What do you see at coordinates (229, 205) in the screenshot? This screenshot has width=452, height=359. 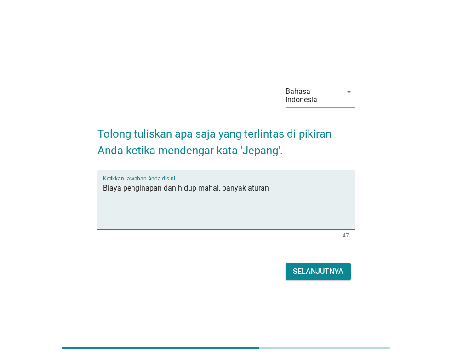 I see `textarea: Ketikkan jawaban Anda disini.` at bounding box center [229, 205].